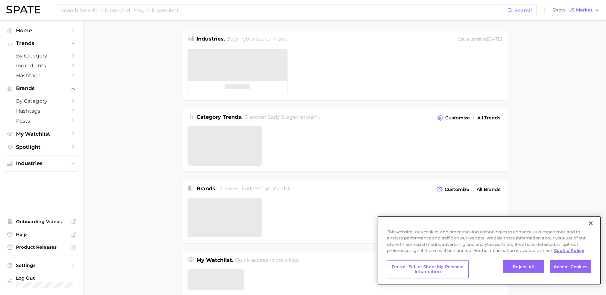 This screenshot has width=606, height=295. What do you see at coordinates (428, 269) in the screenshot?
I see `button: Do Not Sell or Share My Personal Information, Opens the preference center dialog` at bounding box center [428, 269].